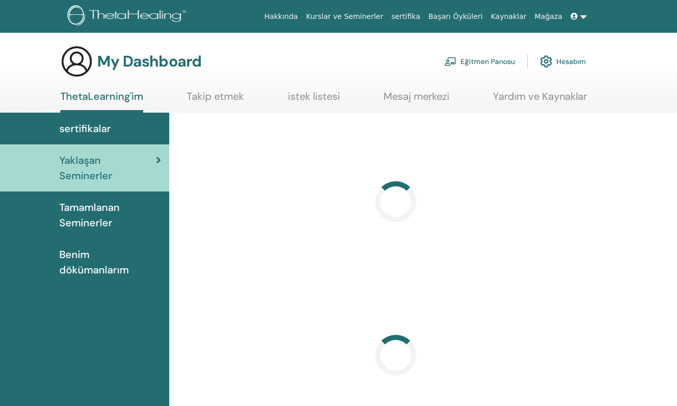 This screenshot has height=406, width=677. What do you see at coordinates (110, 262) in the screenshot?
I see `span: Benim dökümanlarım` at bounding box center [110, 262].